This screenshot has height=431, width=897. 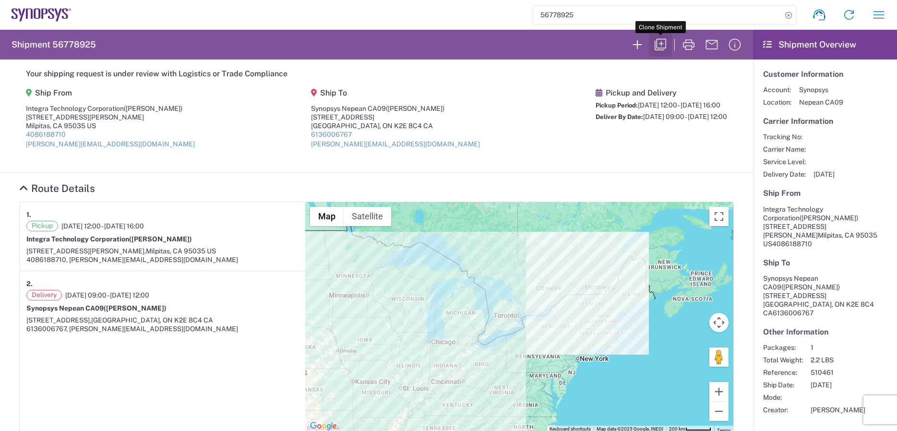 I want to click on div: Synopsys Nepean CA09, so click(x=396, y=108).